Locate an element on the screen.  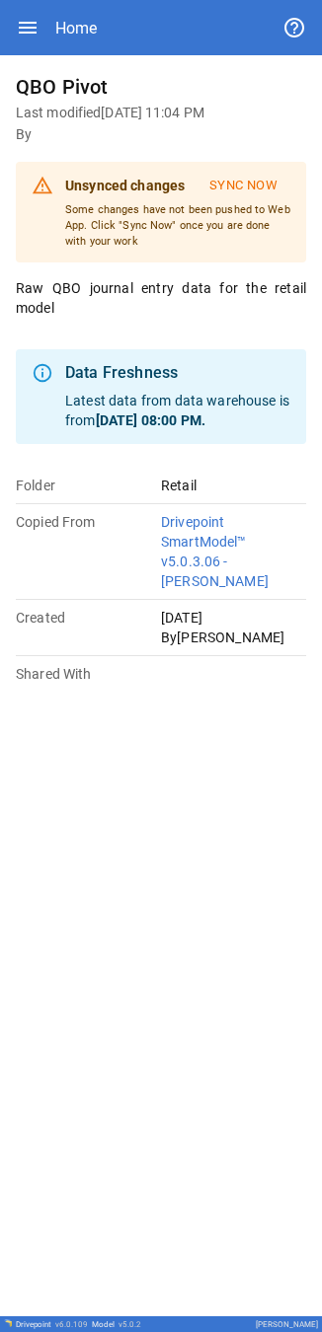
img: Drivepoint is located at coordinates (8, 1323).